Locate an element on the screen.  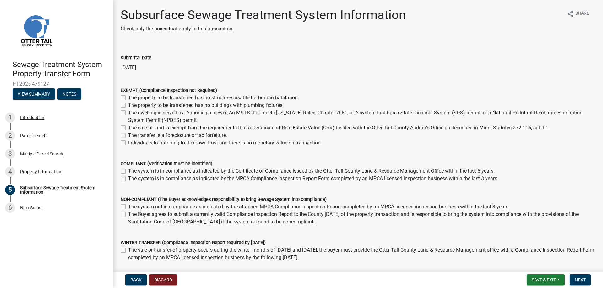
button: View Summary is located at coordinates (34, 94).